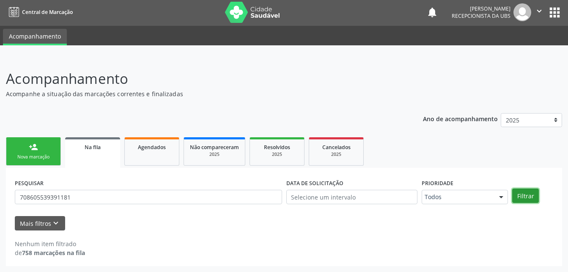  Describe the element at coordinates (352, 197) in the screenshot. I see `input: Selecione um intervalo` at that location.